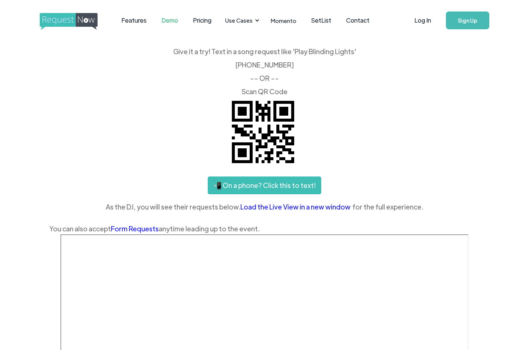  What do you see at coordinates (423, 20) in the screenshot?
I see `a: Log In` at bounding box center [423, 20].